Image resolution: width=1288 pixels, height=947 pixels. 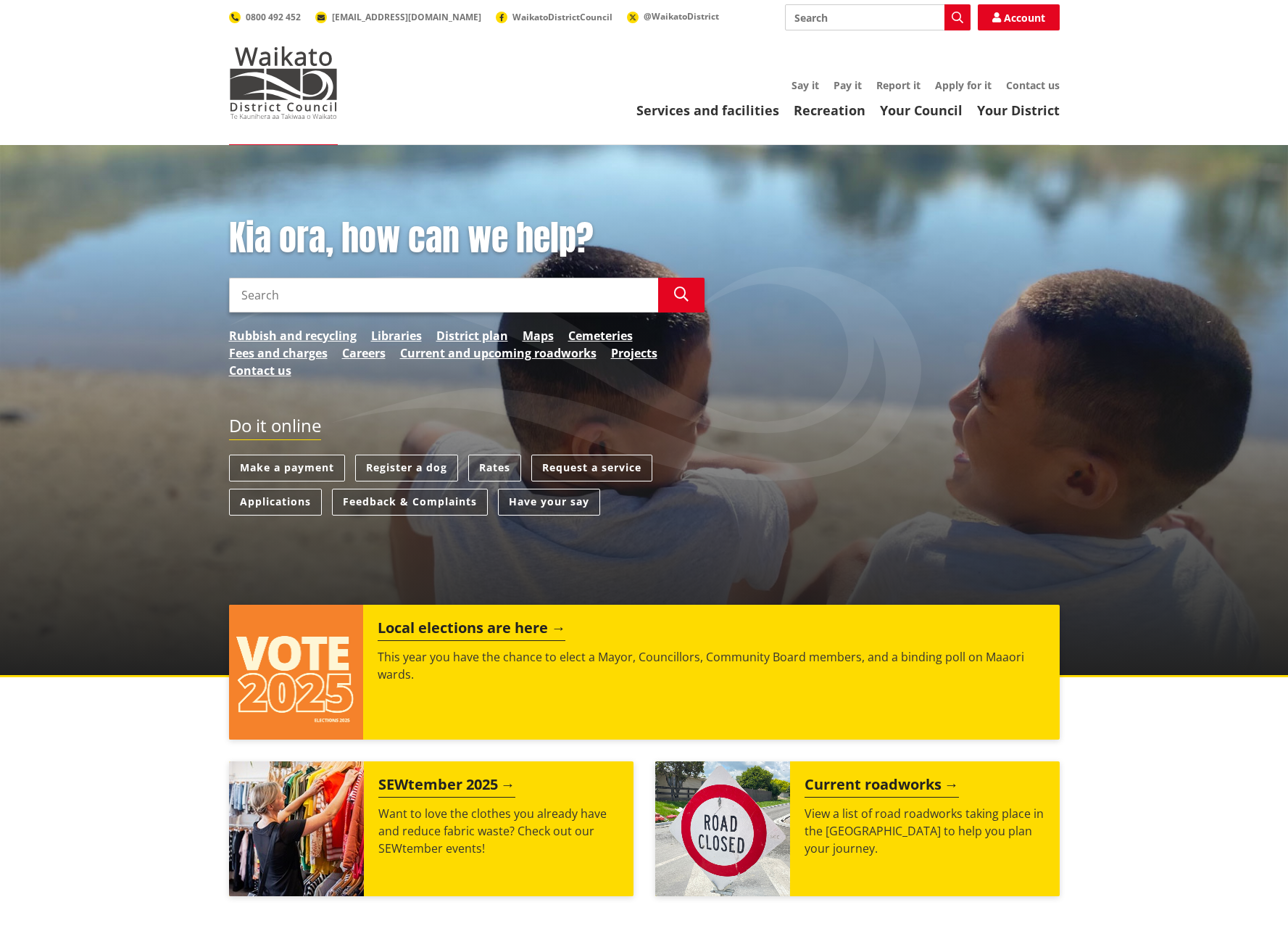 I want to click on span: 0800 492 452, so click(x=274, y=17).